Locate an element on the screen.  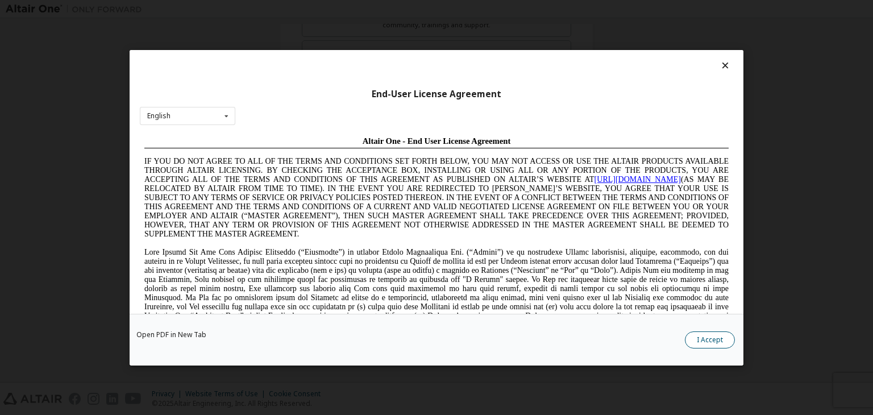
a: Open PDF in New Tab is located at coordinates (171, 335).